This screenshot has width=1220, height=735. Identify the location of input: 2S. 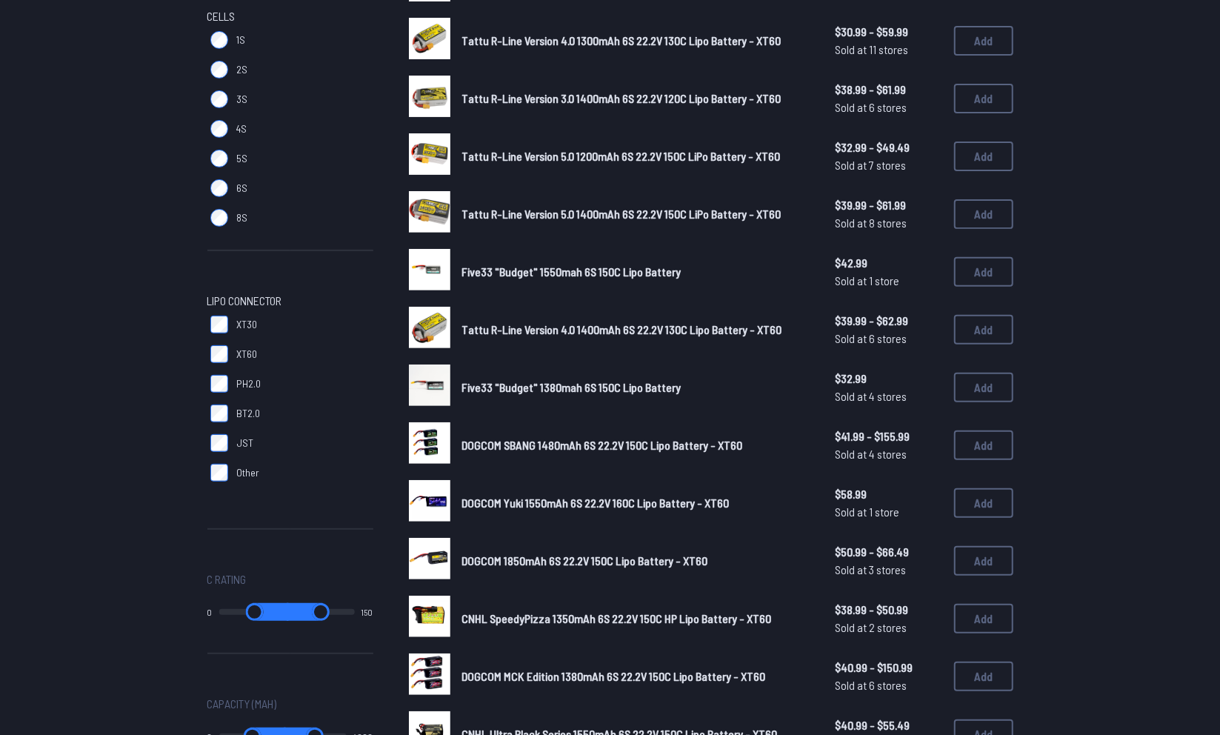
(219, 70).